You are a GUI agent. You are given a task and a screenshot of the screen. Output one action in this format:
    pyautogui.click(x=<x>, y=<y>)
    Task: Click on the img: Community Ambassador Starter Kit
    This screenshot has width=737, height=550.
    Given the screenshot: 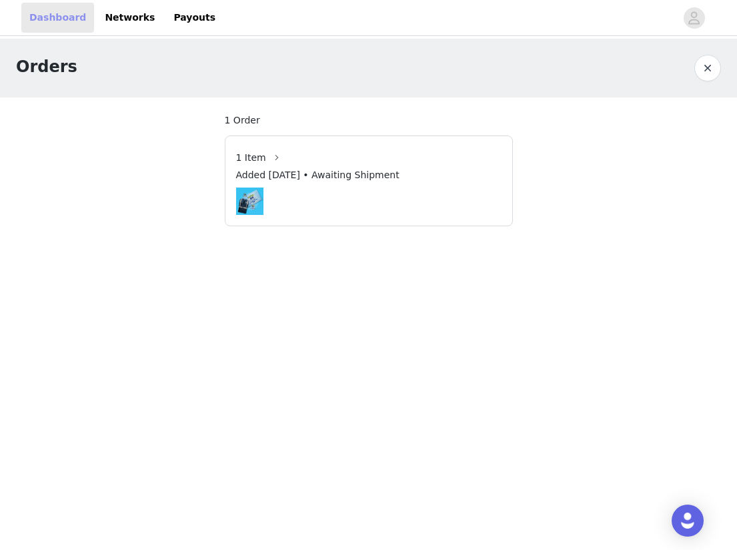 What is the action you would take?
    pyautogui.click(x=250, y=201)
    